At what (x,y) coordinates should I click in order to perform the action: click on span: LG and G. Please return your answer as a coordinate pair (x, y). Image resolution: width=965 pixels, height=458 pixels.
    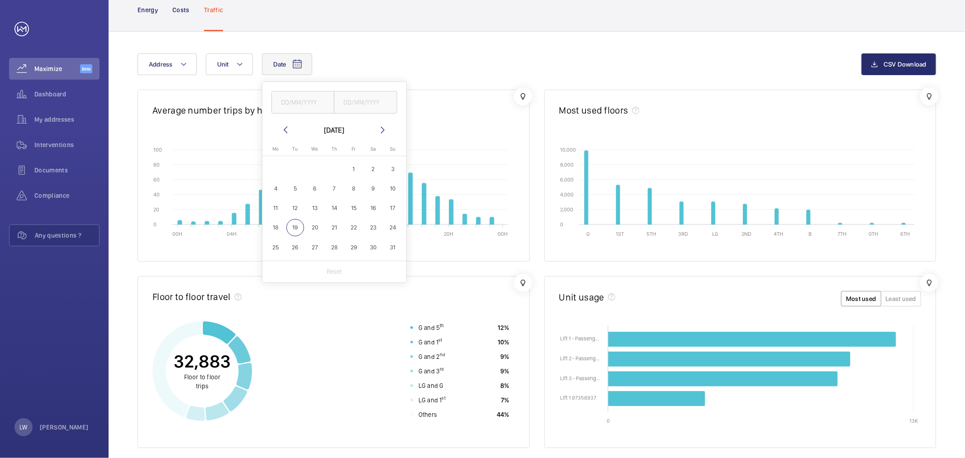
    Looking at the image, I should click on (431, 385).